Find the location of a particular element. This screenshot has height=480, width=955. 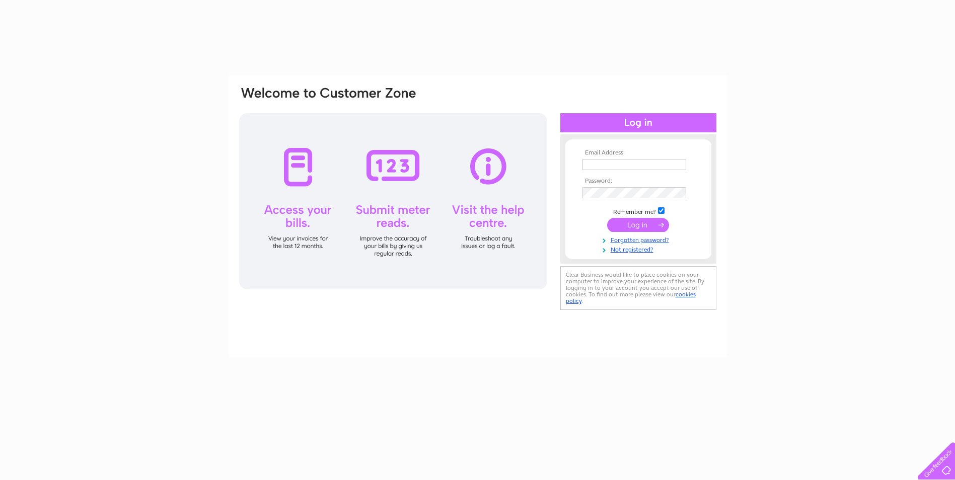

a: Not registered? is located at coordinates (639, 249).